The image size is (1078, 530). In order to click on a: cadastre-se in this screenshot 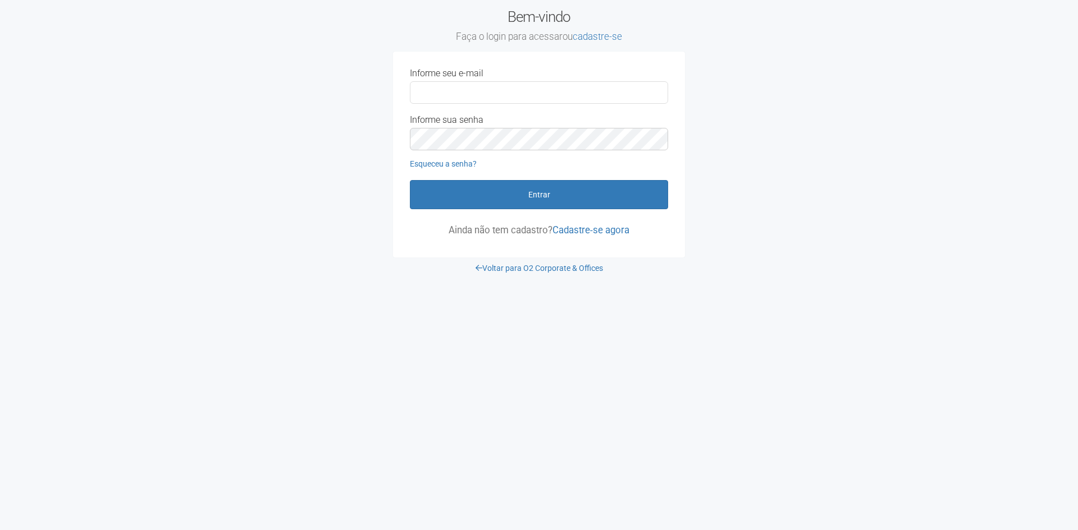, I will do `click(597, 36)`.